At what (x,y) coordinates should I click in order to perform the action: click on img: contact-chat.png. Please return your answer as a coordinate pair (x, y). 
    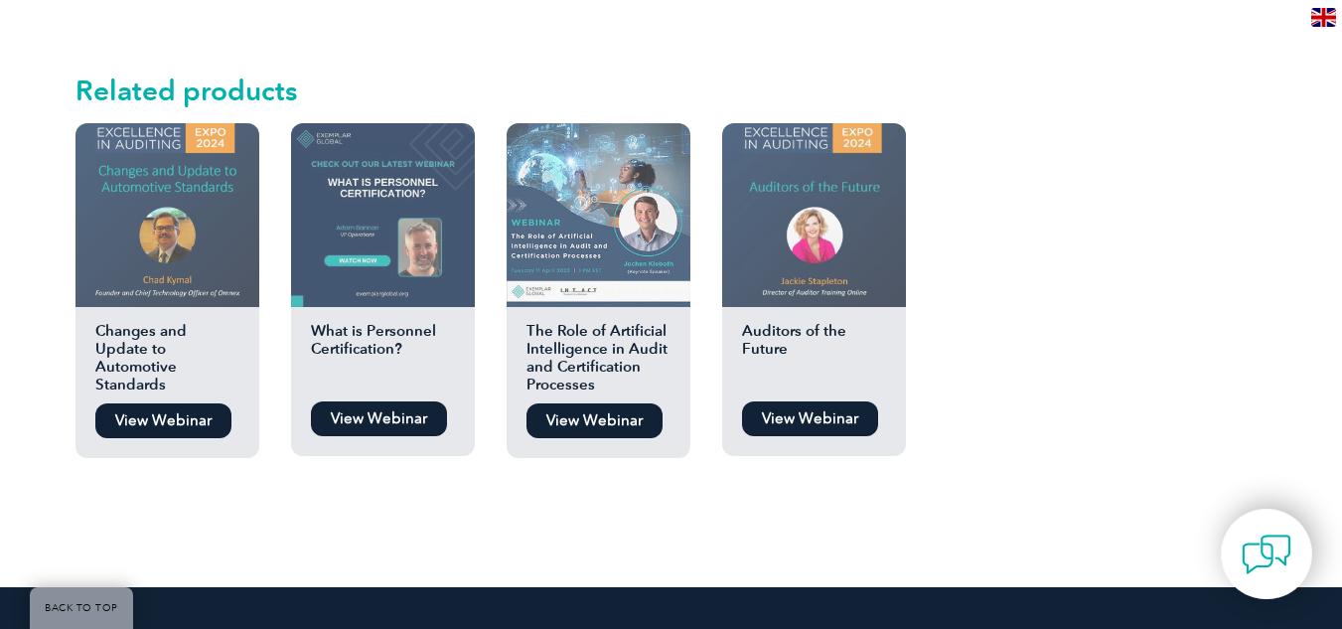
    Looking at the image, I should click on (1267, 554).